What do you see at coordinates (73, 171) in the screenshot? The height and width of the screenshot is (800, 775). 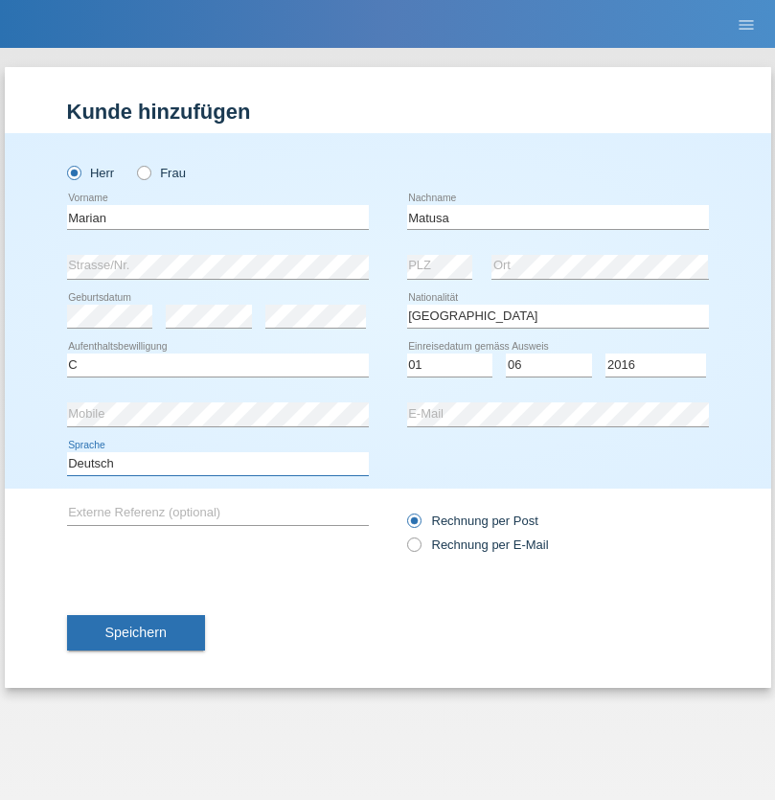 I see `input: Herr` at bounding box center [73, 171].